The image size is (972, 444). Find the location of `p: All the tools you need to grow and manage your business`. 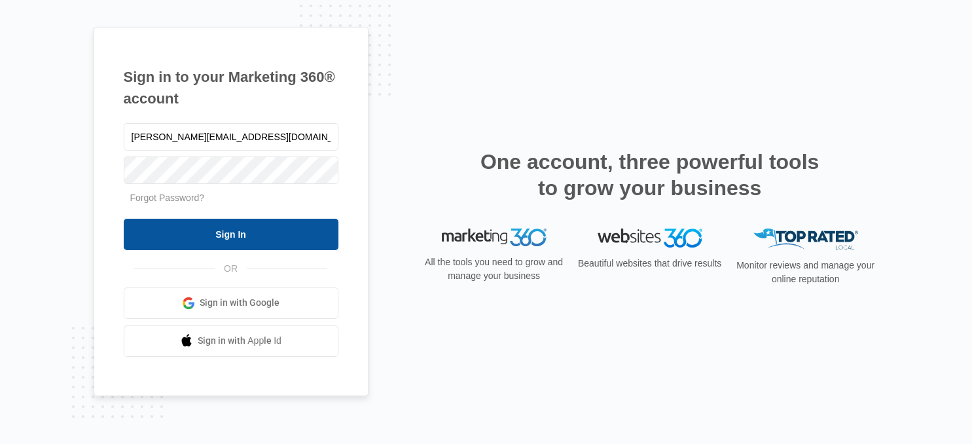

p: All the tools you need to grow and manage your business is located at coordinates (494, 269).